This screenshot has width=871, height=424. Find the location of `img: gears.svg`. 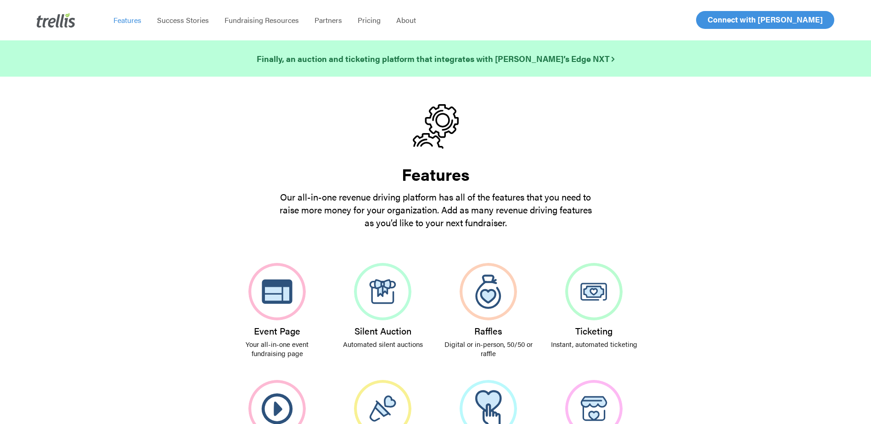

img: gears.svg is located at coordinates (436, 126).